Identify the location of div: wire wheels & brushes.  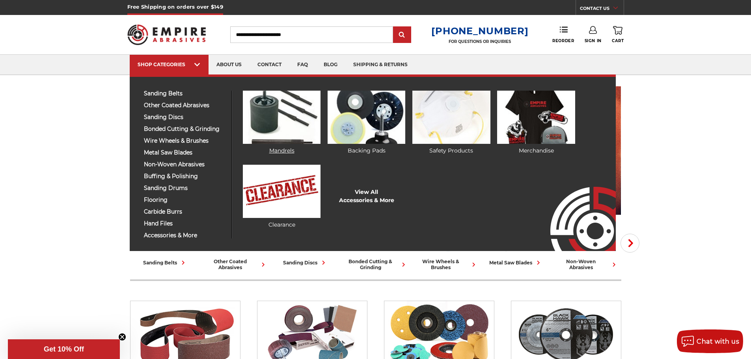
(446, 265).